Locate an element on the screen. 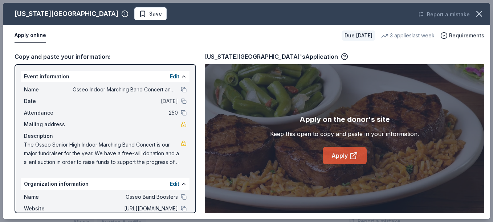 Image resolution: width=493 pixels, height=222 pixels. button: Report a mistake is located at coordinates (444, 15).